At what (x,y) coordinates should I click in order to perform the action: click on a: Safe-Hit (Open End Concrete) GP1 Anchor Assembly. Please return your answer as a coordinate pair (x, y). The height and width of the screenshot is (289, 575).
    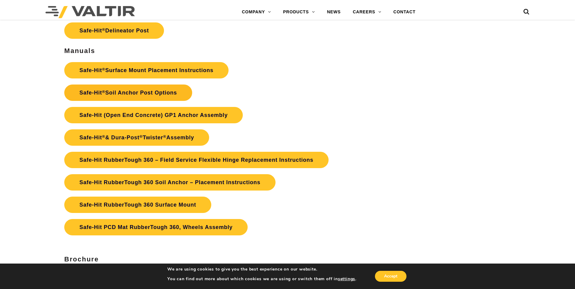
    Looking at the image, I should click on (153, 115).